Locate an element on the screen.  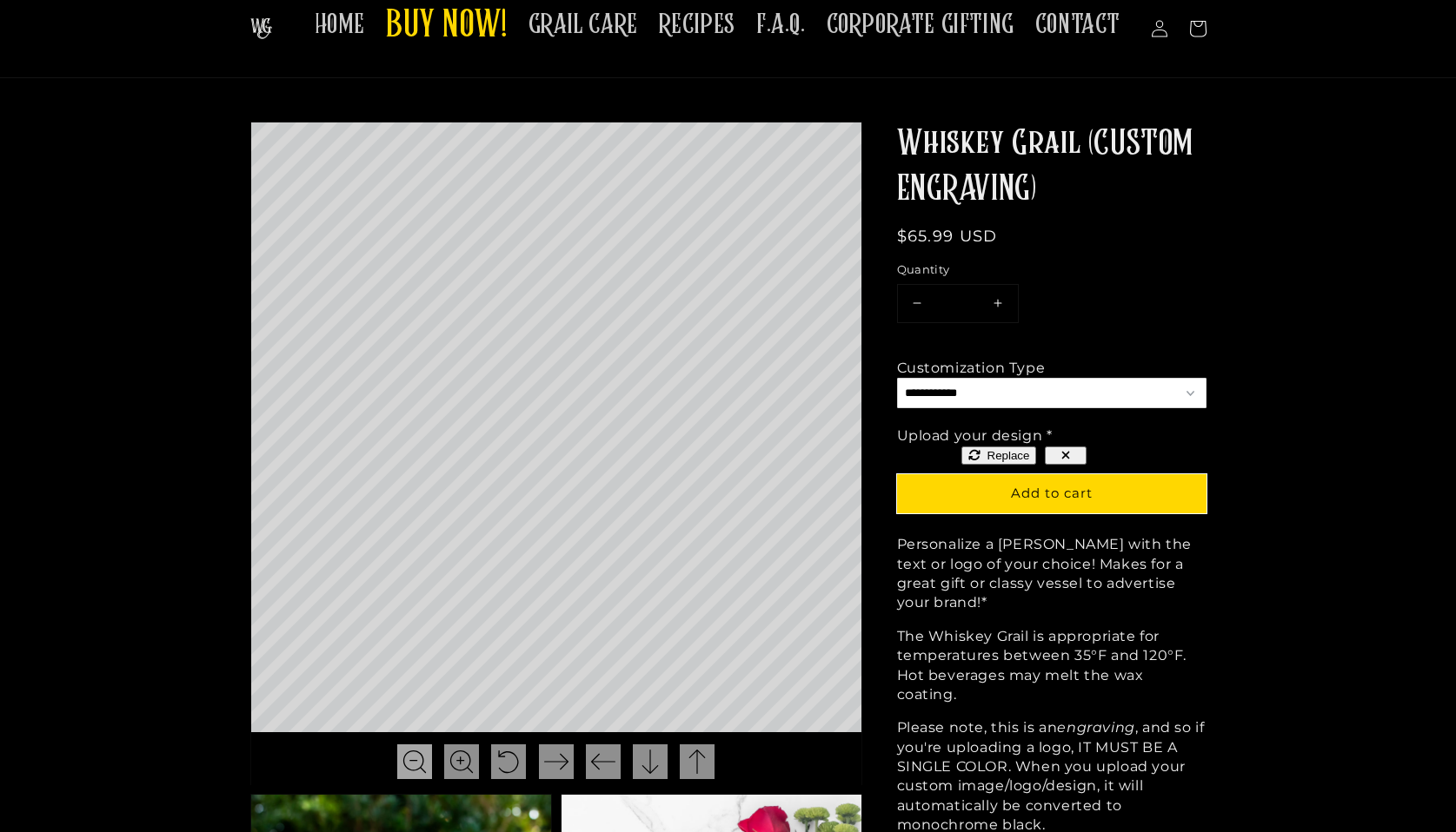
span: HOME is located at coordinates (340, 24).